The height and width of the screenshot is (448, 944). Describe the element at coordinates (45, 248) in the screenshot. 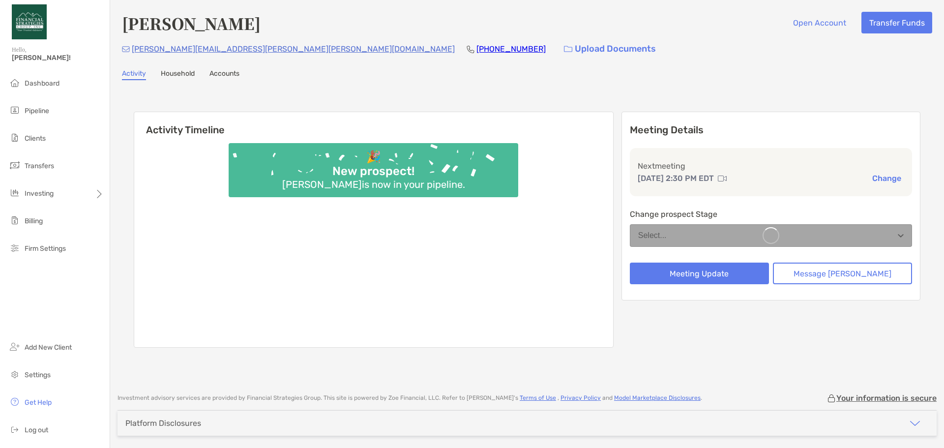

I see `span: Firm Settings` at that location.